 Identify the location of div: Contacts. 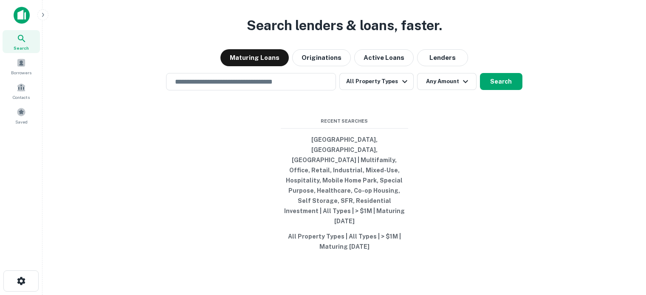
(21, 91).